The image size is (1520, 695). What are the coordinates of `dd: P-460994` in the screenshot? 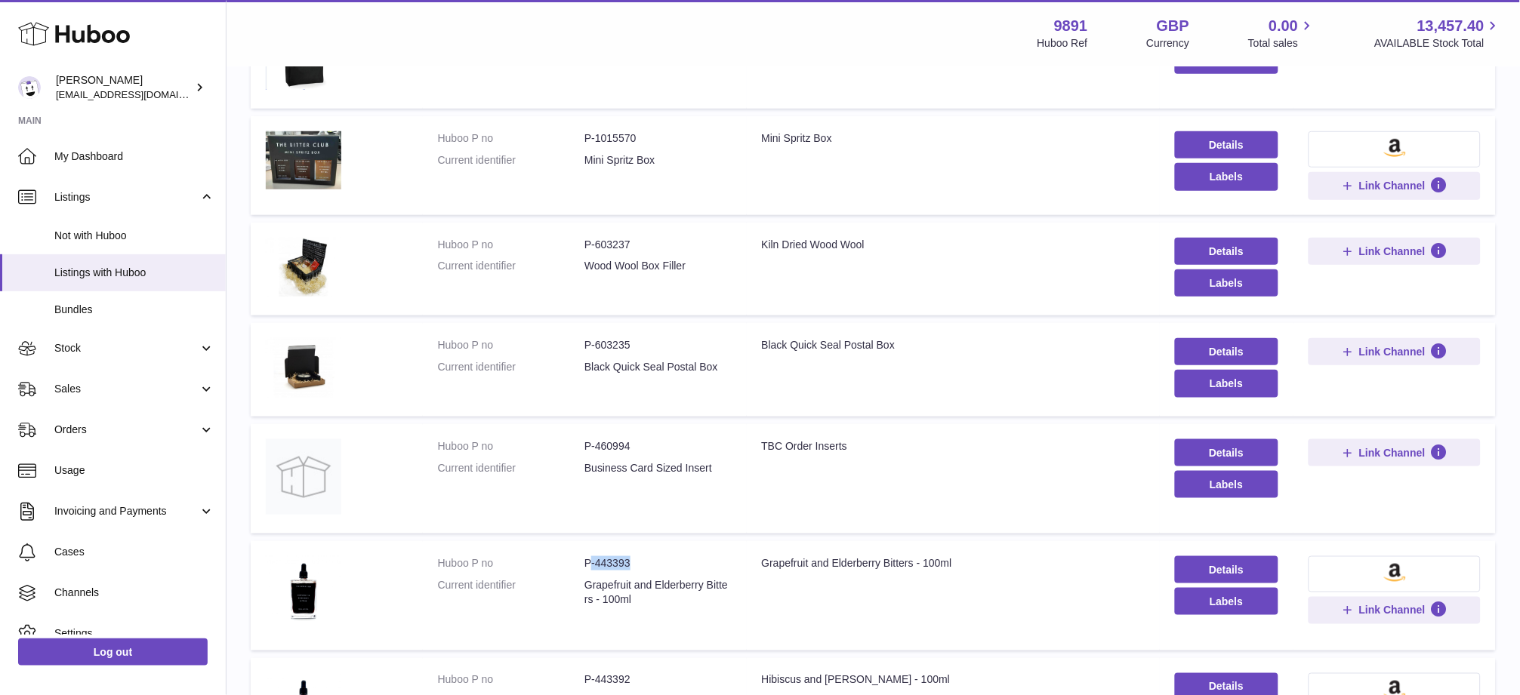 It's located at (658, 446).